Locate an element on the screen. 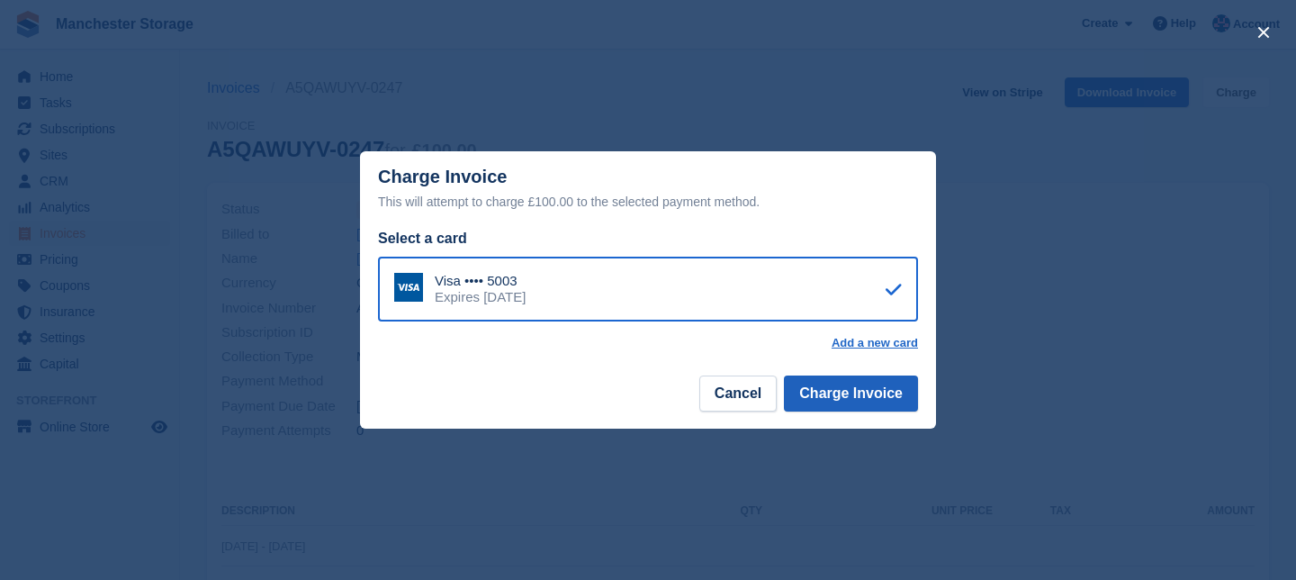 The image size is (1296, 580). a: Add a new card is located at coordinates (875, 343).